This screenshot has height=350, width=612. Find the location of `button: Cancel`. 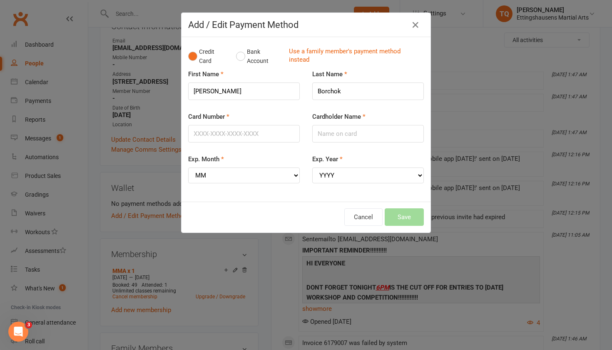

button: Cancel is located at coordinates (364, 217).